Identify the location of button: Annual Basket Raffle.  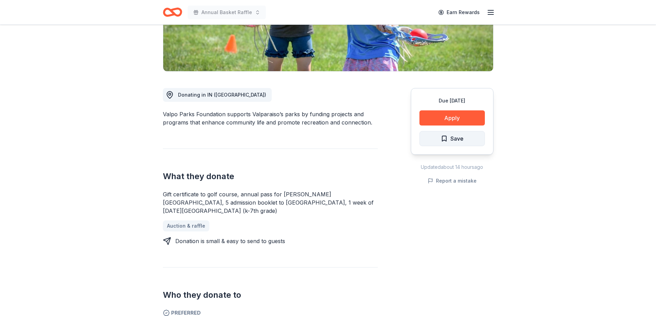
(226, 12).